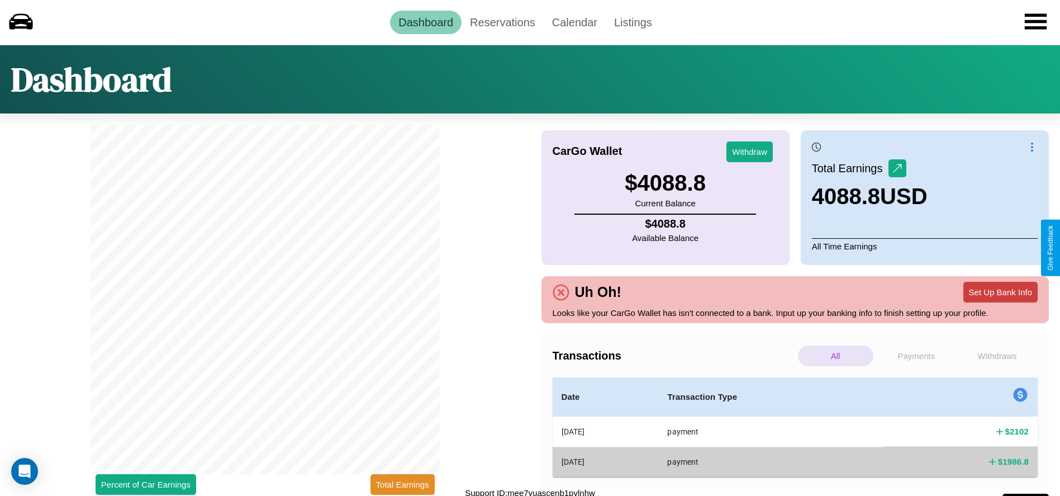 The width and height of the screenshot is (1060, 496). What do you see at coordinates (587, 151) in the screenshot?
I see `h4: CarGo Wallet` at bounding box center [587, 151].